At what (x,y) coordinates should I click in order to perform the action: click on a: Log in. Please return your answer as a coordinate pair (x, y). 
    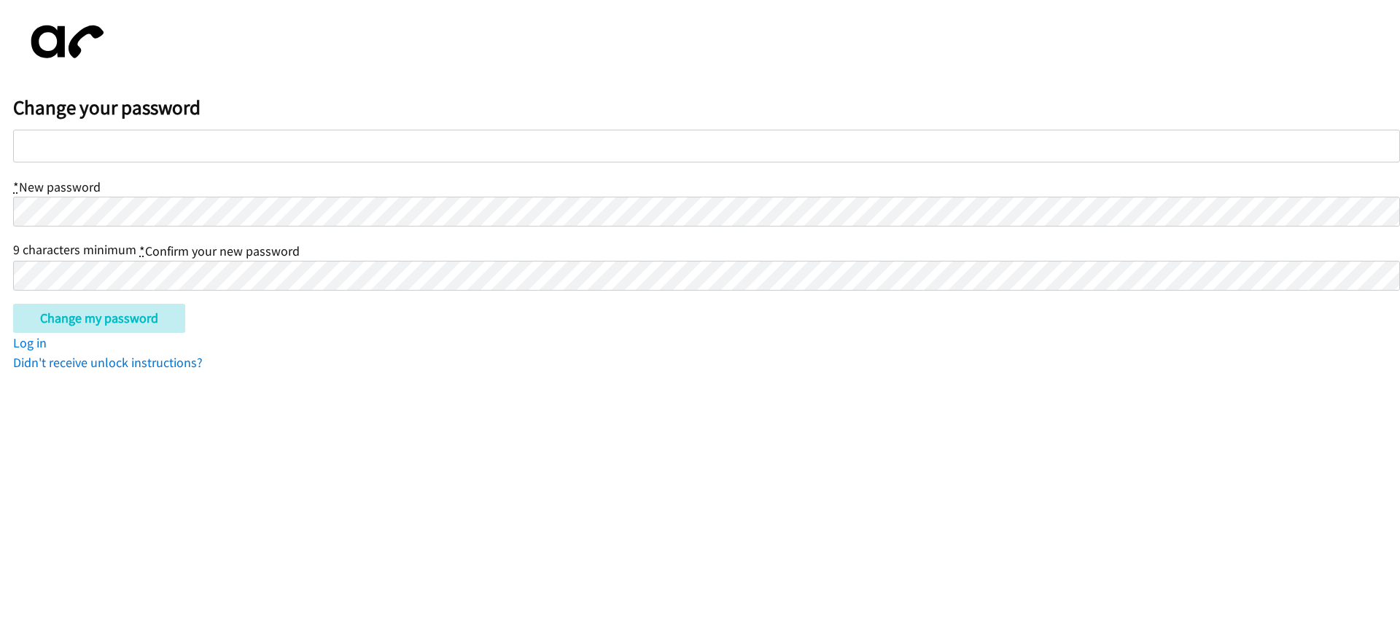
    Looking at the image, I should click on (30, 343).